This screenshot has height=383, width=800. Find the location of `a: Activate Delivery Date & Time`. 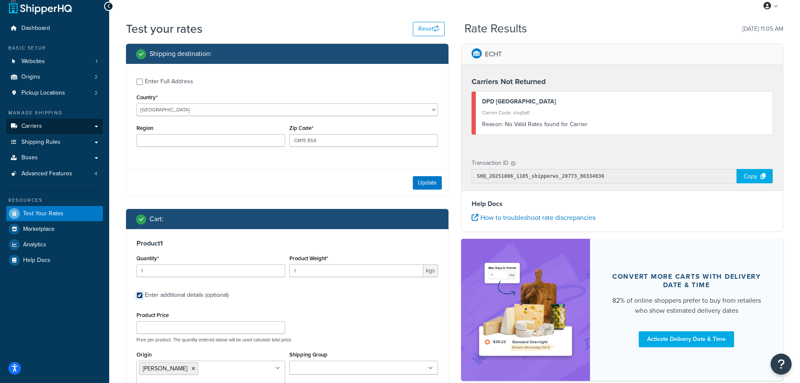

a: Activate Delivery Date & Time is located at coordinates (687, 339).